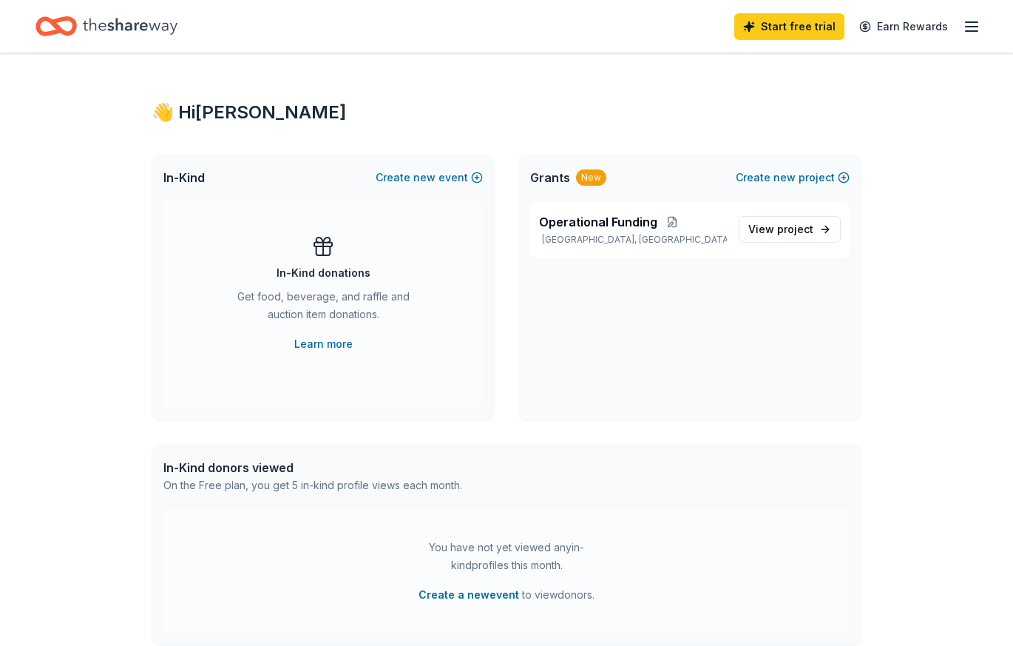  I want to click on button: Createnewproject, so click(793, 177).